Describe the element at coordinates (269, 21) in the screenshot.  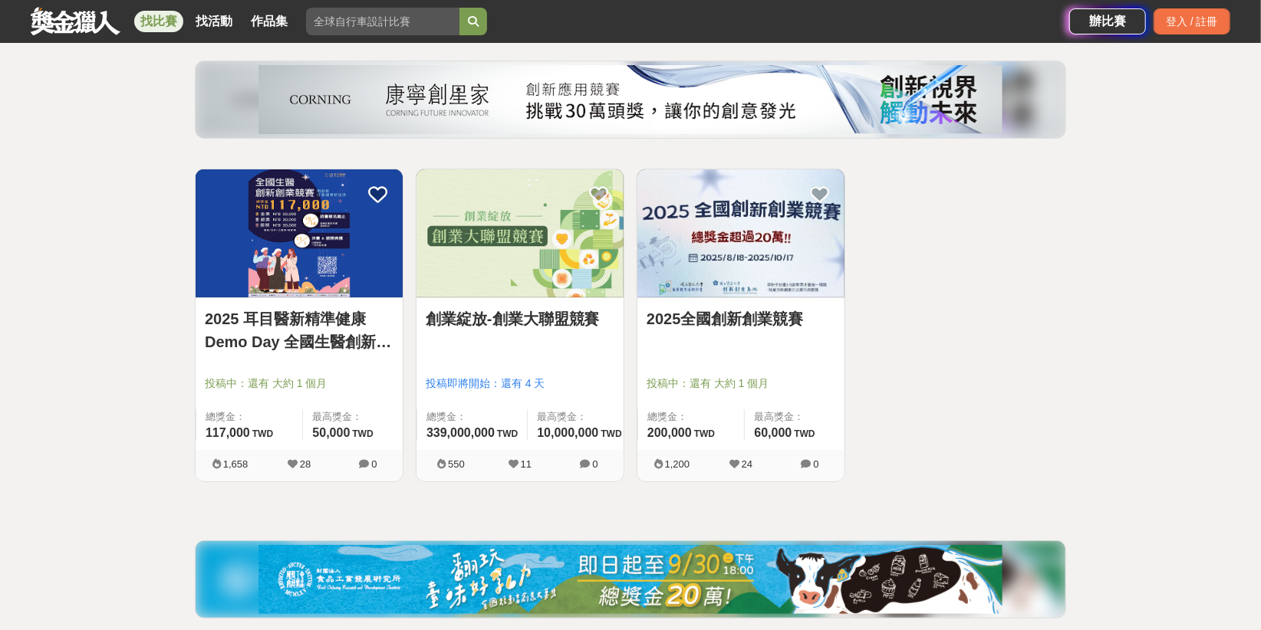
I see `a: 作品集` at that location.